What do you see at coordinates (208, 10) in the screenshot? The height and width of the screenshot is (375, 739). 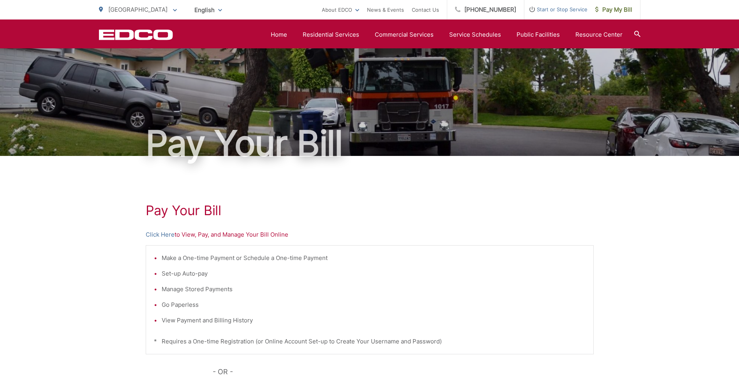 I see `span: English` at bounding box center [208, 10].